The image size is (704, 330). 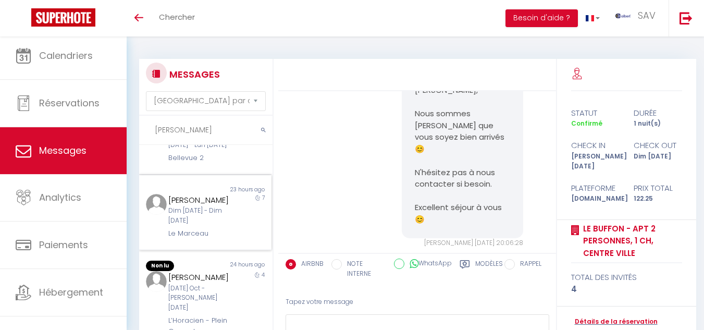 What do you see at coordinates (63, 17) in the screenshot?
I see `img: Super Booking` at bounding box center [63, 17].